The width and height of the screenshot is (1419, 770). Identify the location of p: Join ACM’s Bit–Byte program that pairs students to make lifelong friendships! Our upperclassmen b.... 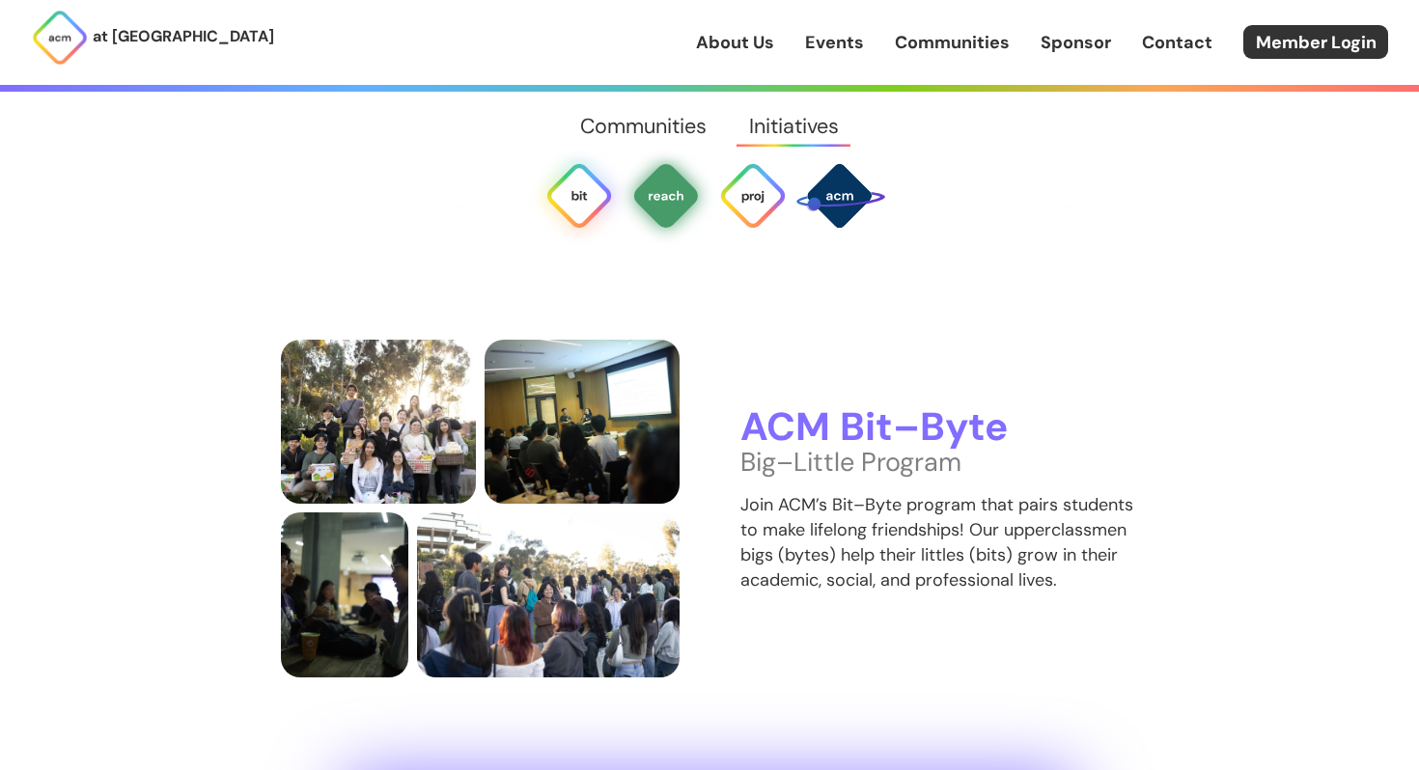
(939, 542).